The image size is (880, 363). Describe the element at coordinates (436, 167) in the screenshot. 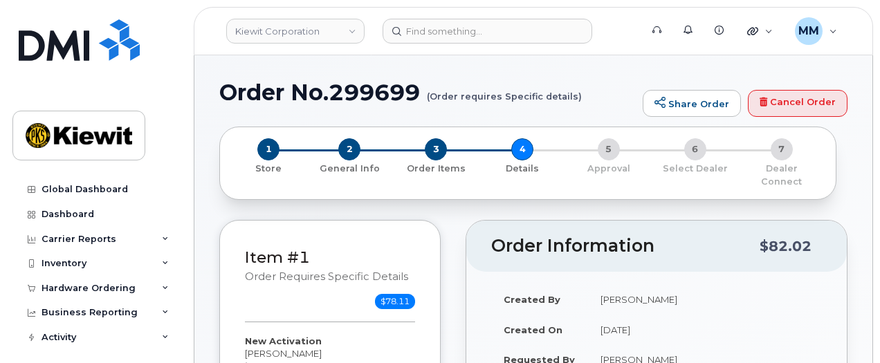

I see `a: 3 Order Items` at that location.